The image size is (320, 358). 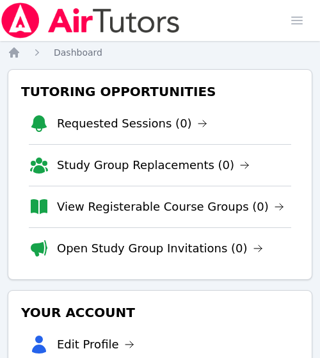 What do you see at coordinates (160, 313) in the screenshot?
I see `h3: Your Account` at bounding box center [160, 313].